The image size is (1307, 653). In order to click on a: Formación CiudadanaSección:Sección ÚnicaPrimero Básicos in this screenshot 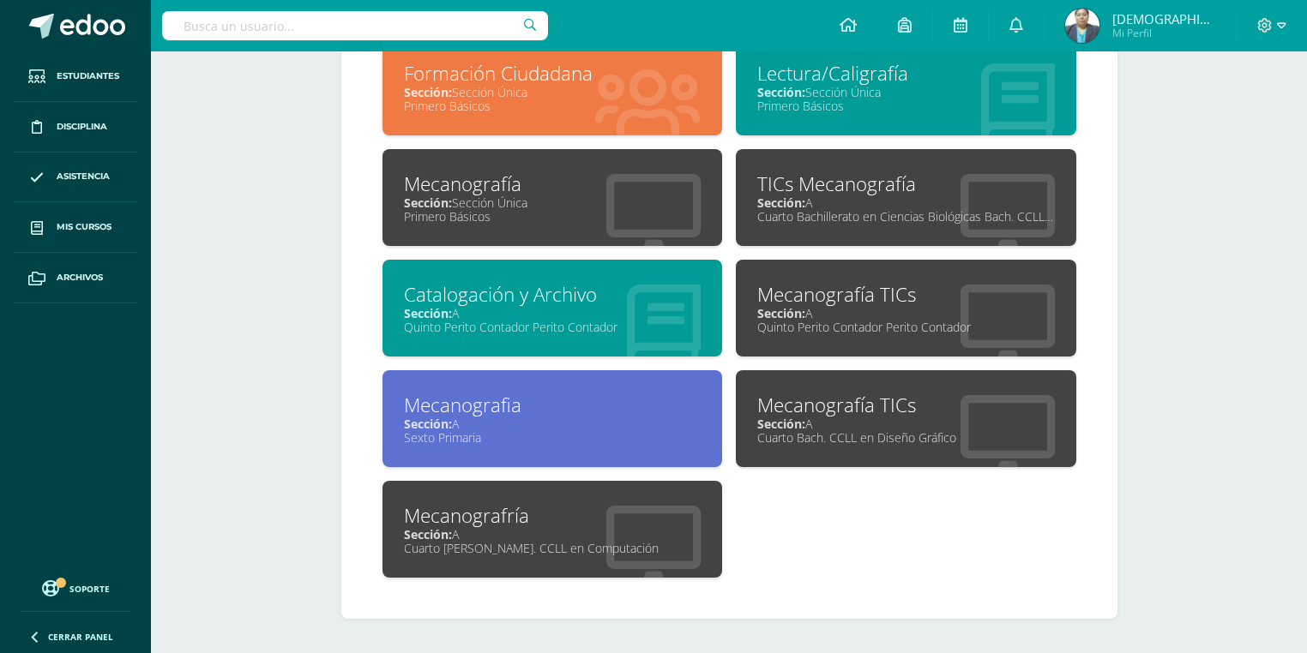, I will do `click(552, 87)`.